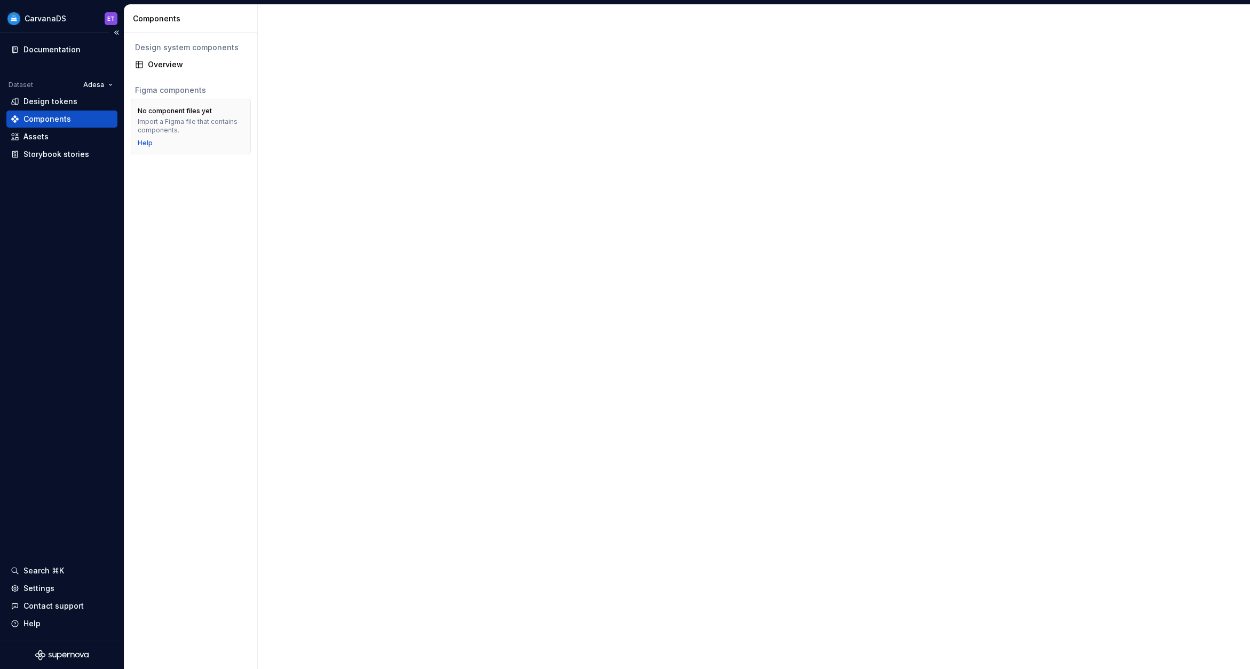 Image resolution: width=1250 pixels, height=669 pixels. I want to click on div: Storybook stories, so click(56, 154).